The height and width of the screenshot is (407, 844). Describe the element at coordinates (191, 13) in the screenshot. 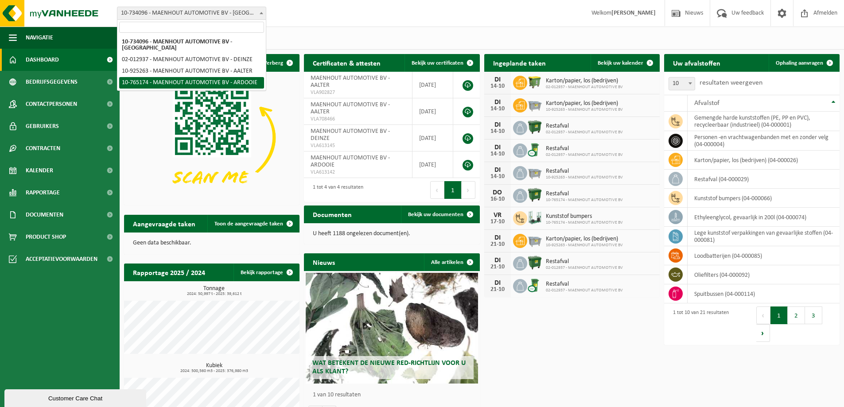

I see `span: 10-734096 - MAENHOUT AUTOMOTIVE BV - BRUGGE` at that location.